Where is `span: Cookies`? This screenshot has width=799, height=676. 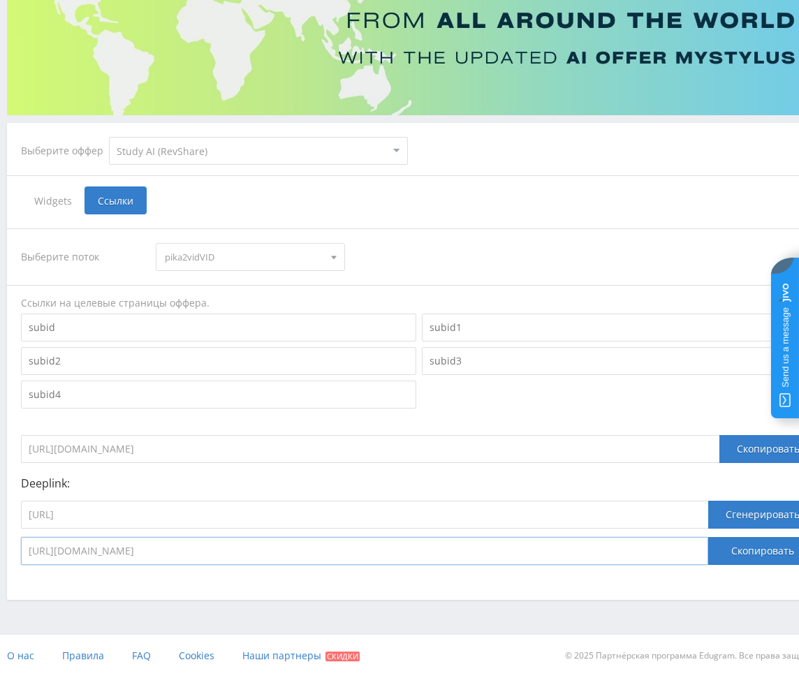 span: Cookies is located at coordinates (196, 655).